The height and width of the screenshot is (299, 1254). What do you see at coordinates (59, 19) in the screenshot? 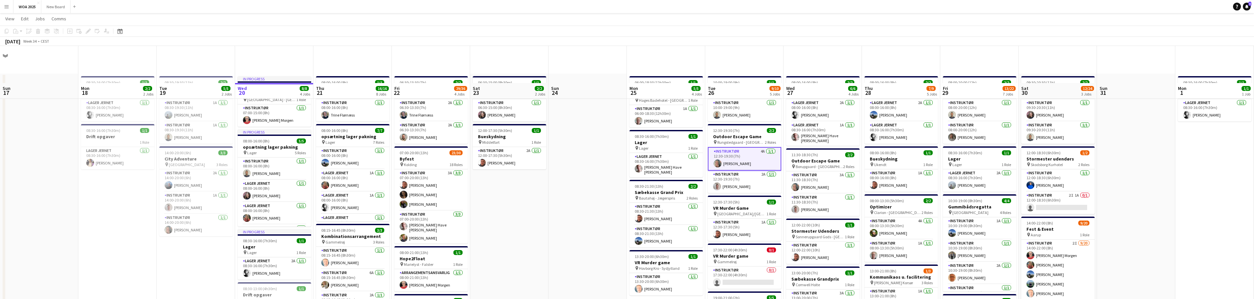
I see `a: Comms` at bounding box center [59, 19].